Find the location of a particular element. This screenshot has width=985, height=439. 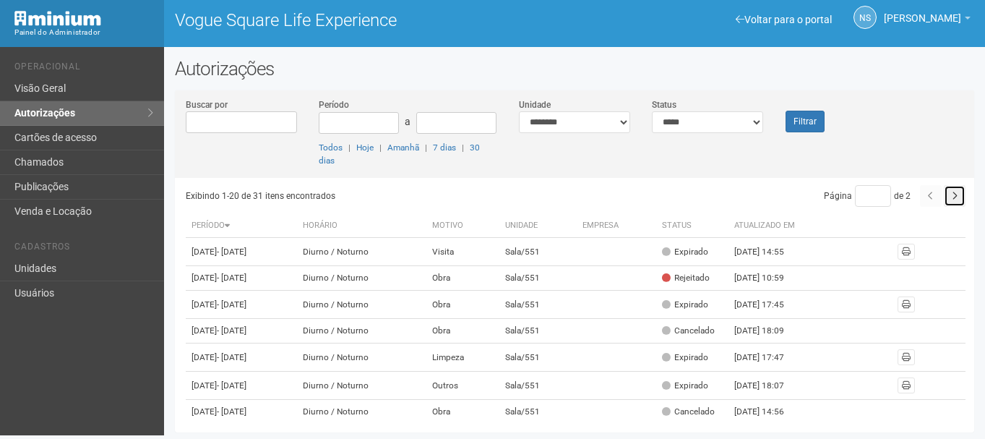

h1: Vogue Square Life Experience is located at coordinates (369, 20).